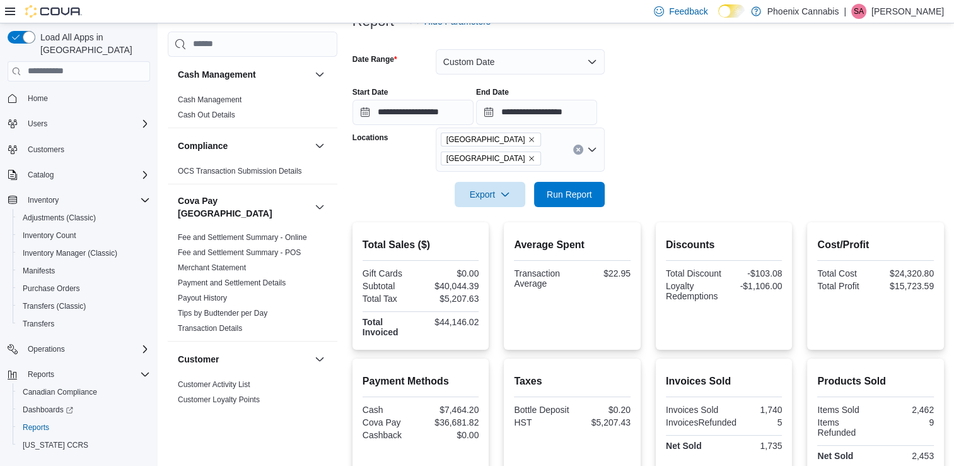 The image size is (954, 466). I want to click on button: Transfers, so click(84, 324).